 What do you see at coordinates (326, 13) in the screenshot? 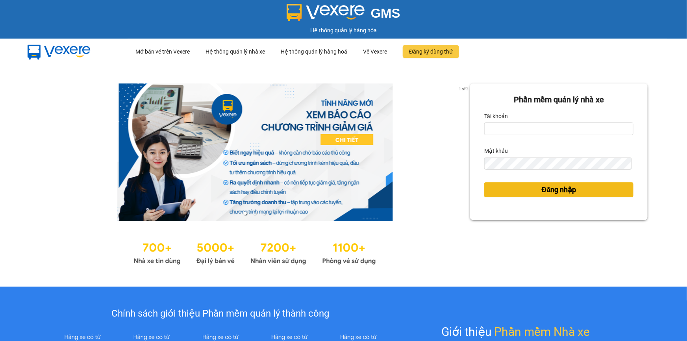
I see `img: logo 2` at bounding box center [326, 13].